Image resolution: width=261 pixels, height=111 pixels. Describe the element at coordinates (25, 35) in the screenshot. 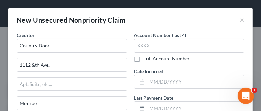

I see `span: Creditor` at that location.